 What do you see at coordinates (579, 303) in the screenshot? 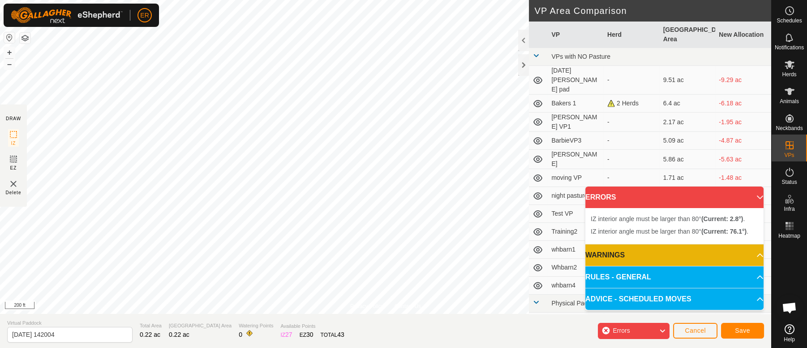
I see `span: Physical Paddock 1` at bounding box center [579, 303].